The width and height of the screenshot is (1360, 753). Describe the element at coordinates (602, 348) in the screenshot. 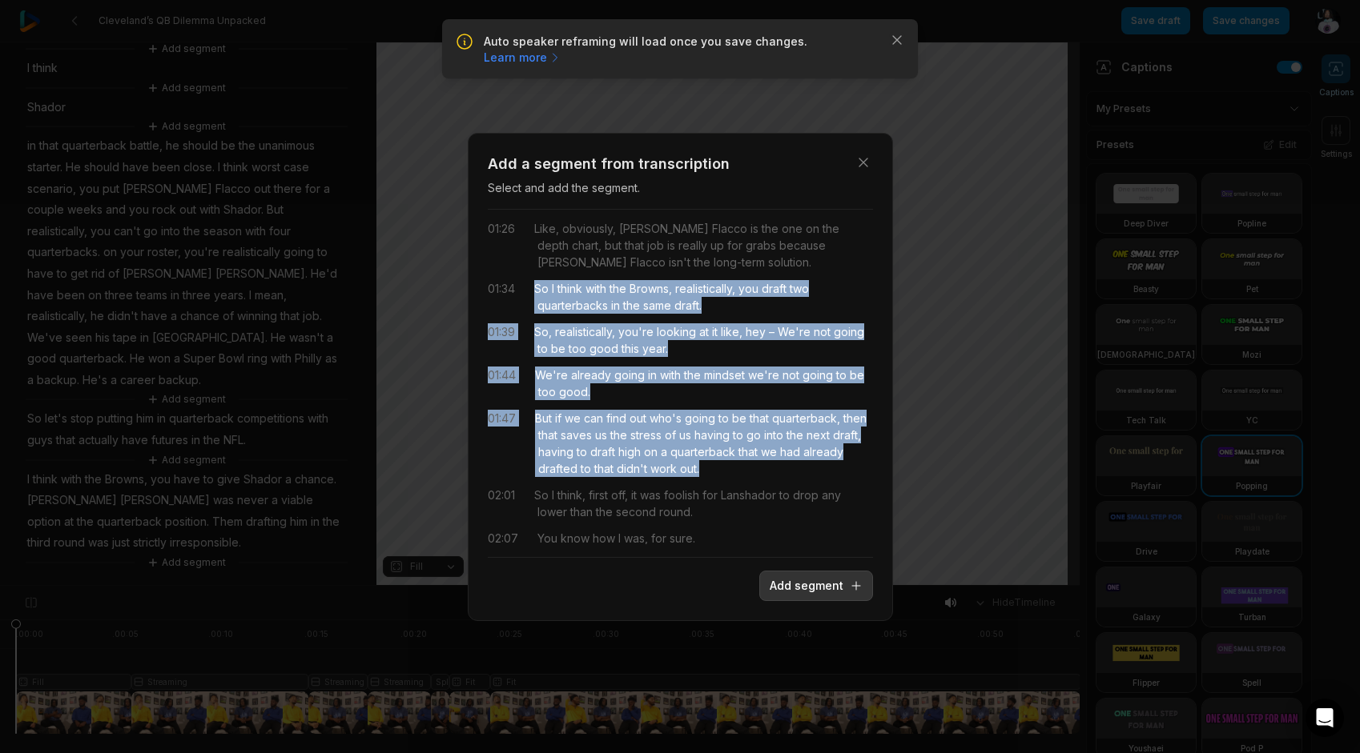

I see `span: good` at that location.